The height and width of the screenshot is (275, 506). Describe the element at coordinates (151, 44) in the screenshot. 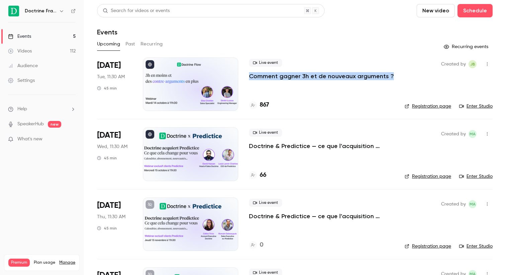

I see `button: Recurring` at that location.